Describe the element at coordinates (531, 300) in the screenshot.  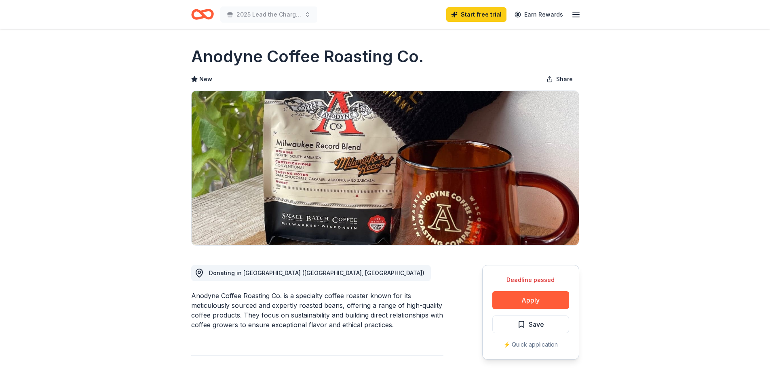
I see `button: Apply` at that location.